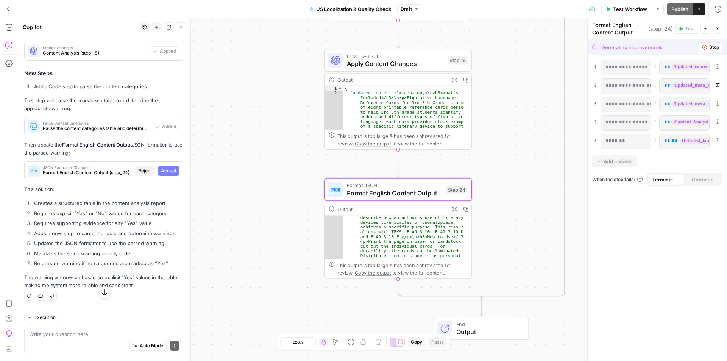 This screenshot has width=727, height=361. I want to click on span: 126%, so click(298, 342).